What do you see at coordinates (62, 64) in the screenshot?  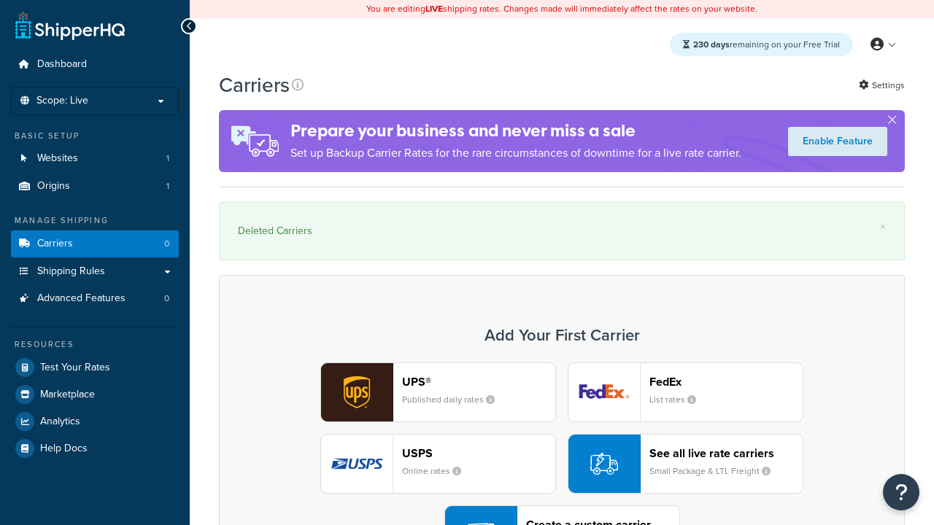 I see `span: Dashboard` at bounding box center [62, 64].